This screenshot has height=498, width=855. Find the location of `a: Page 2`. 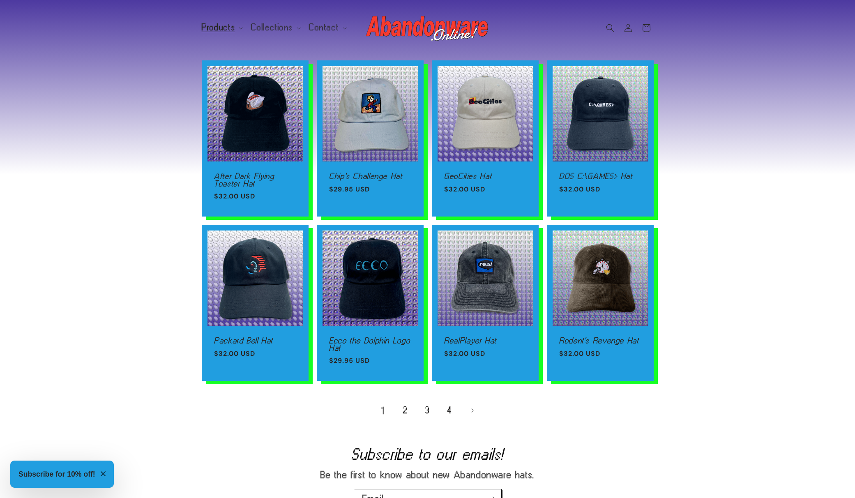

a: Page 2 is located at coordinates (406, 411).